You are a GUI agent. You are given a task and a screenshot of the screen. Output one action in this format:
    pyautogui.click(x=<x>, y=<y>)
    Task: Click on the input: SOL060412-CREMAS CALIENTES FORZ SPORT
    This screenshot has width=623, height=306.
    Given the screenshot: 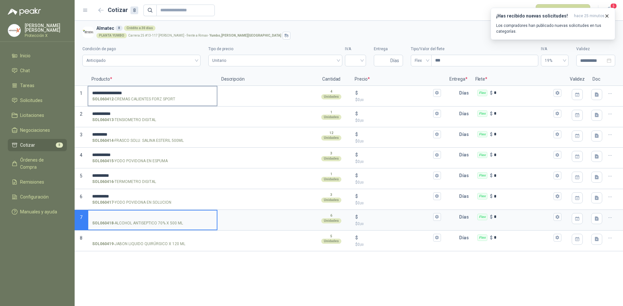 What is the action you would take?
    pyautogui.click(x=152, y=93)
    